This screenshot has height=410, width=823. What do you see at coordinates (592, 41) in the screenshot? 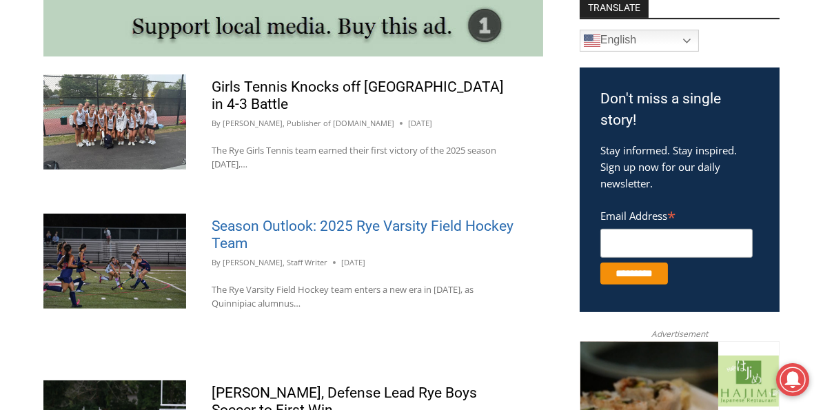
I see `img: en` at bounding box center [592, 41].